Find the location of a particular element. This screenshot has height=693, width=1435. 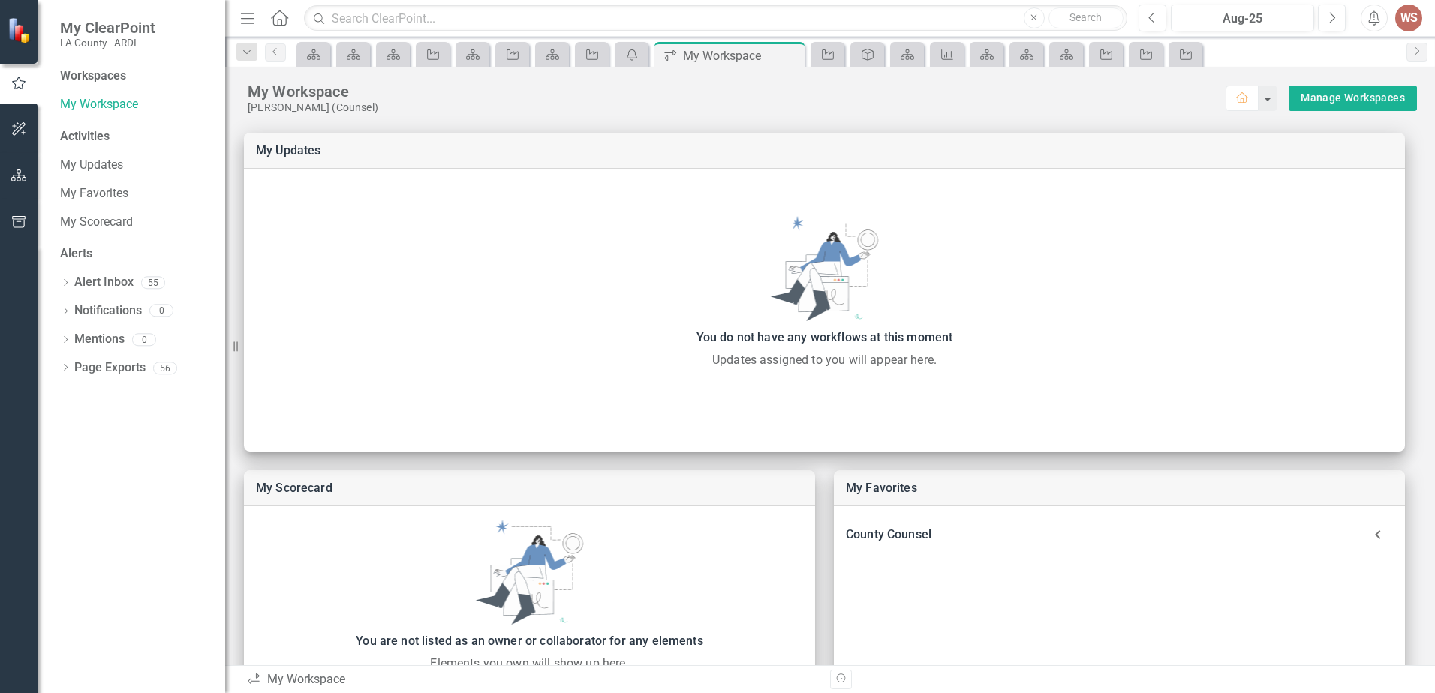

span: Search is located at coordinates (1085, 17).